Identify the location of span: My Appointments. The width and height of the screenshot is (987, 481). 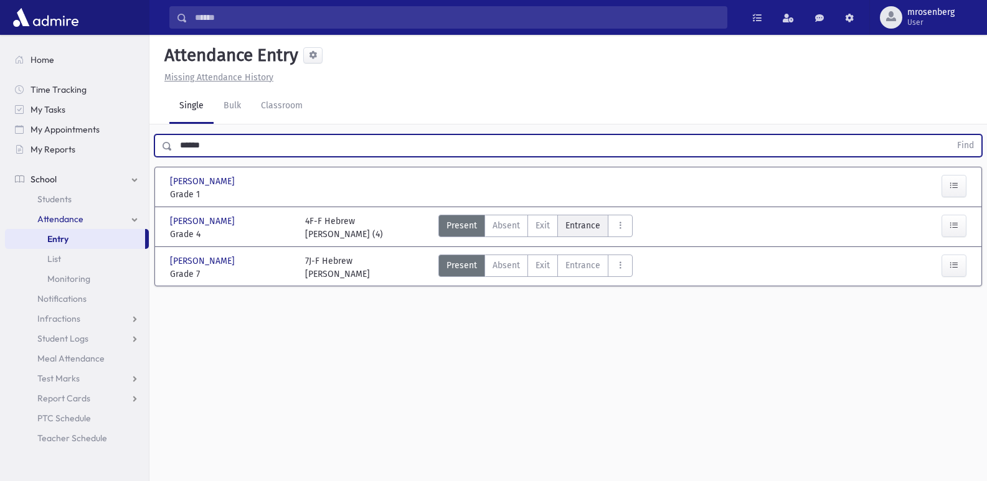
(65, 129).